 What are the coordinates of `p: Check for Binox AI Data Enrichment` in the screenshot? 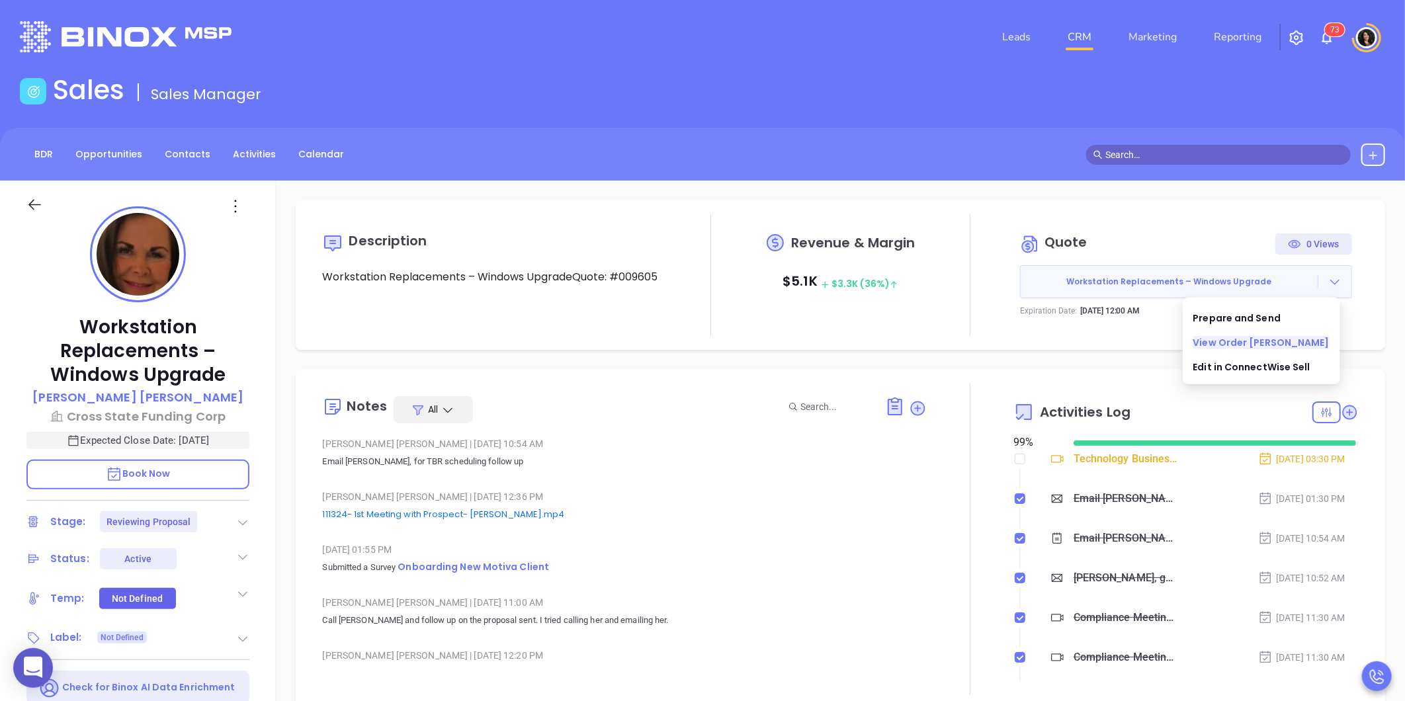 It's located at (148, 687).